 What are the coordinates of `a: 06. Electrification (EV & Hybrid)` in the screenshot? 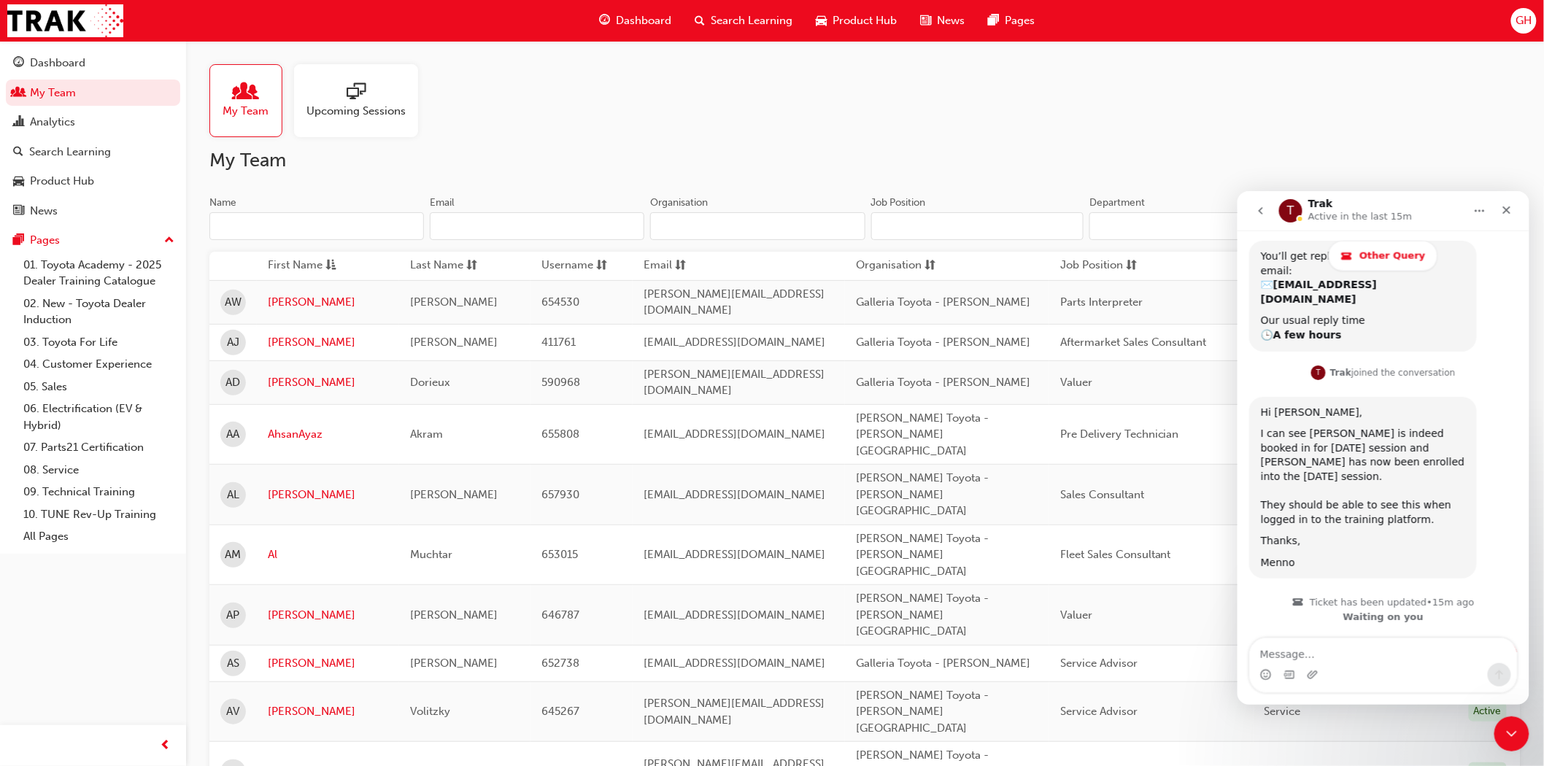 It's located at (99, 417).